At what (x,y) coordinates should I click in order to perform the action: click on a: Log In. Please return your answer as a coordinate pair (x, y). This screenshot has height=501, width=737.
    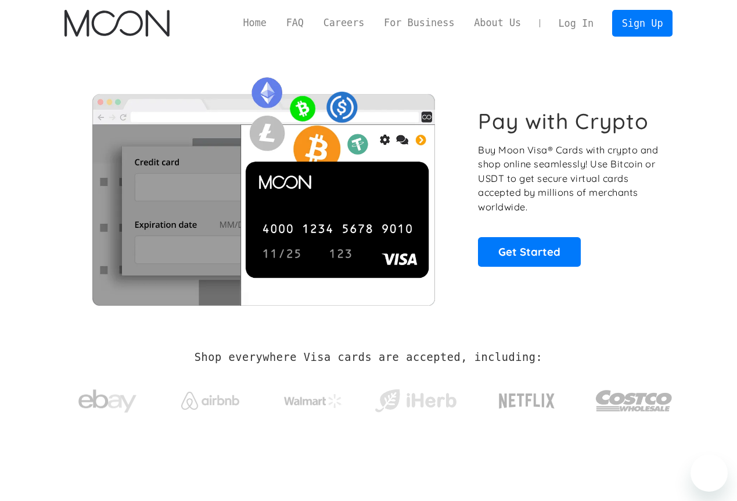
    Looking at the image, I should click on (576, 23).